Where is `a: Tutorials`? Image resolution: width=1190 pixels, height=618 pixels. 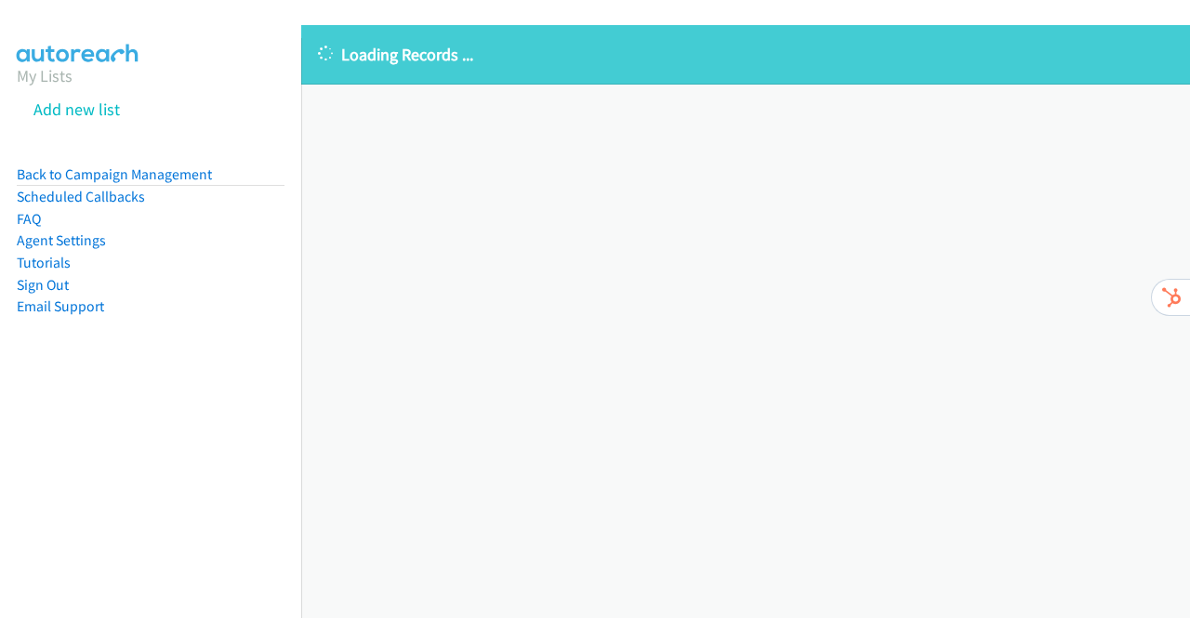 a: Tutorials is located at coordinates (44, 262).